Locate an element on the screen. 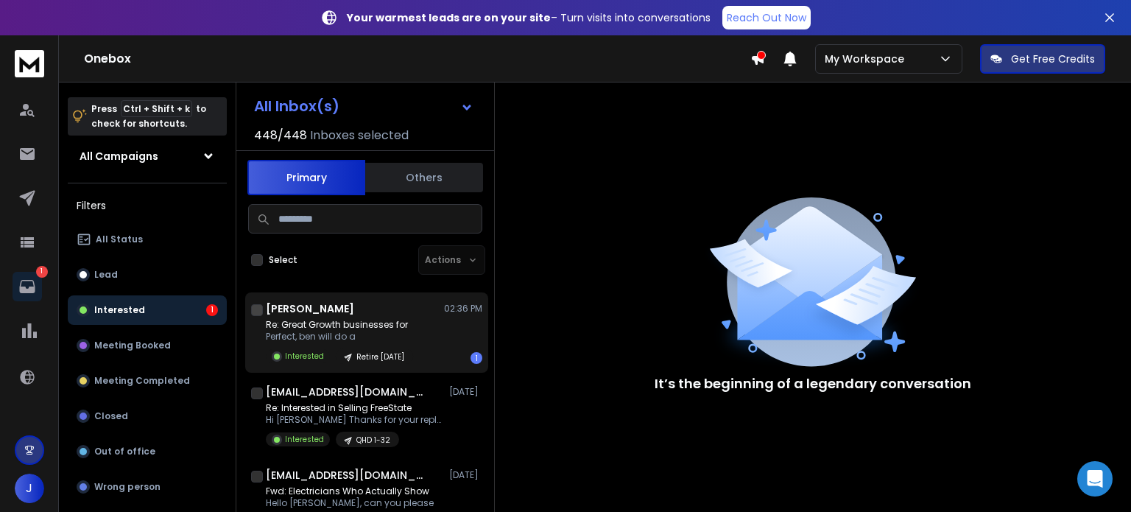 This screenshot has width=1131, height=512. h3: Inboxes selected is located at coordinates (359, 135).